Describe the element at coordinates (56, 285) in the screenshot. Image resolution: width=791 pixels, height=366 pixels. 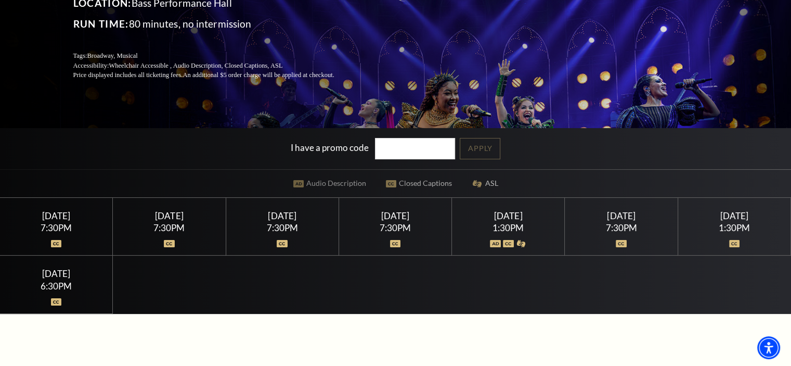
I see `div: 6:30PM` at that location.